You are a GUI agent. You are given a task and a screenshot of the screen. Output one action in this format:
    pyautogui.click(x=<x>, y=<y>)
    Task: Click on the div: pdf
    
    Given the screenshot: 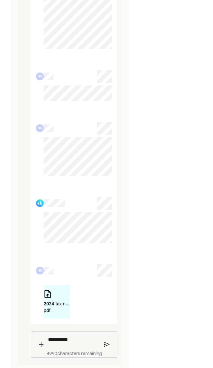 What is the action you would take?
    pyautogui.click(x=57, y=310)
    